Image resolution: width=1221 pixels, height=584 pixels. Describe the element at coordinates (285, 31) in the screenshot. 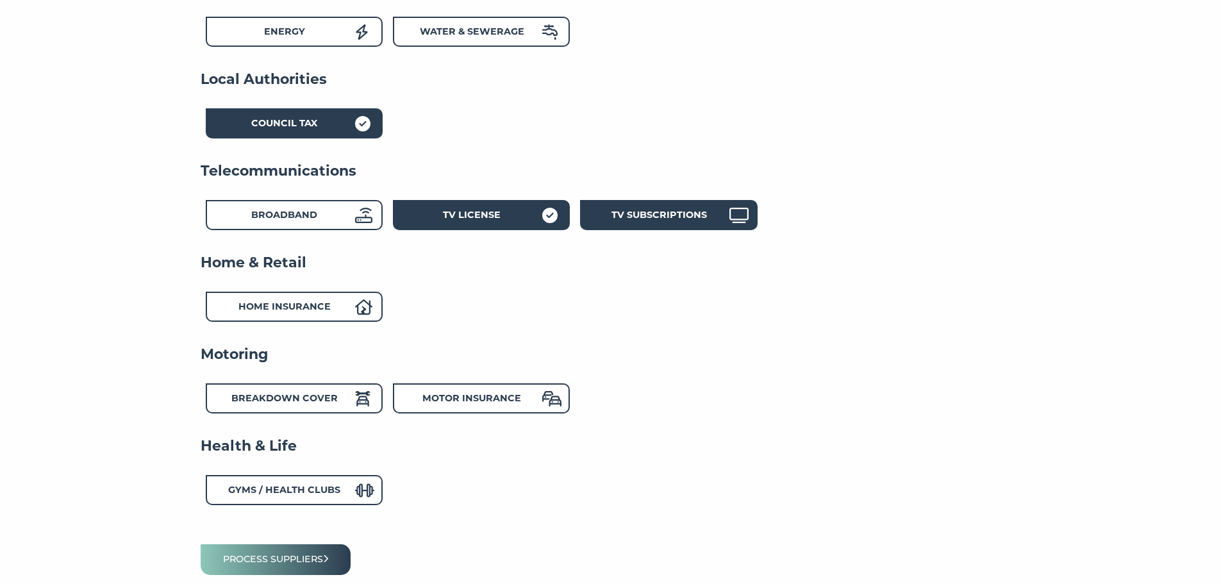

I see `strong: Energy` at that location.